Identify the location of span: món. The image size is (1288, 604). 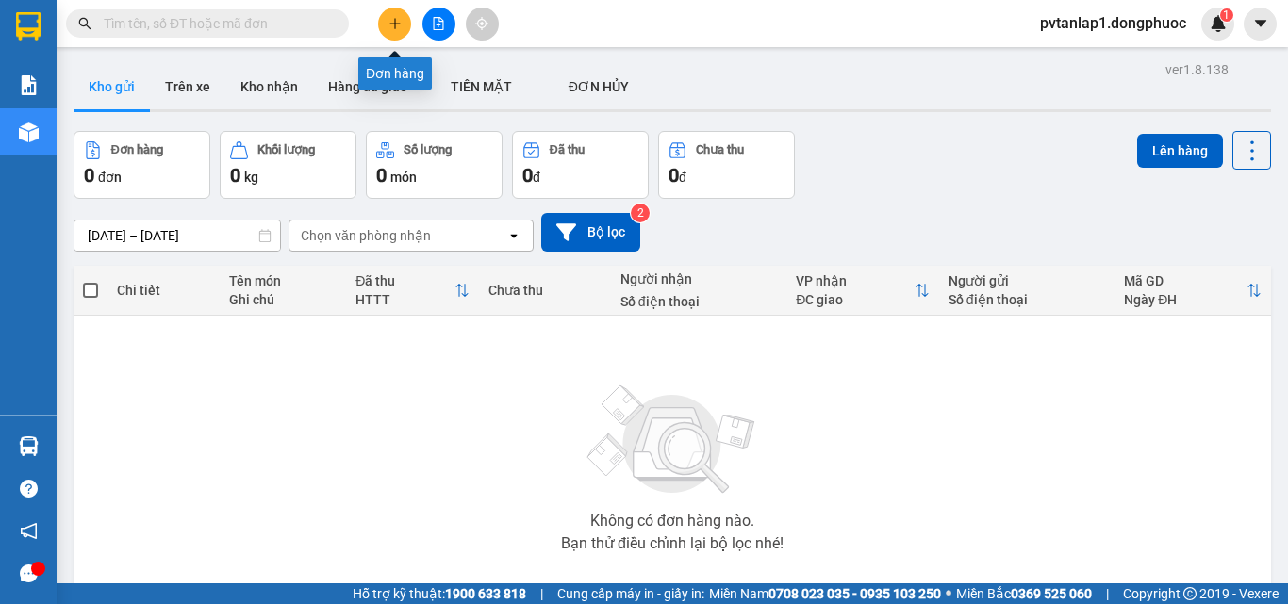
(404, 177).